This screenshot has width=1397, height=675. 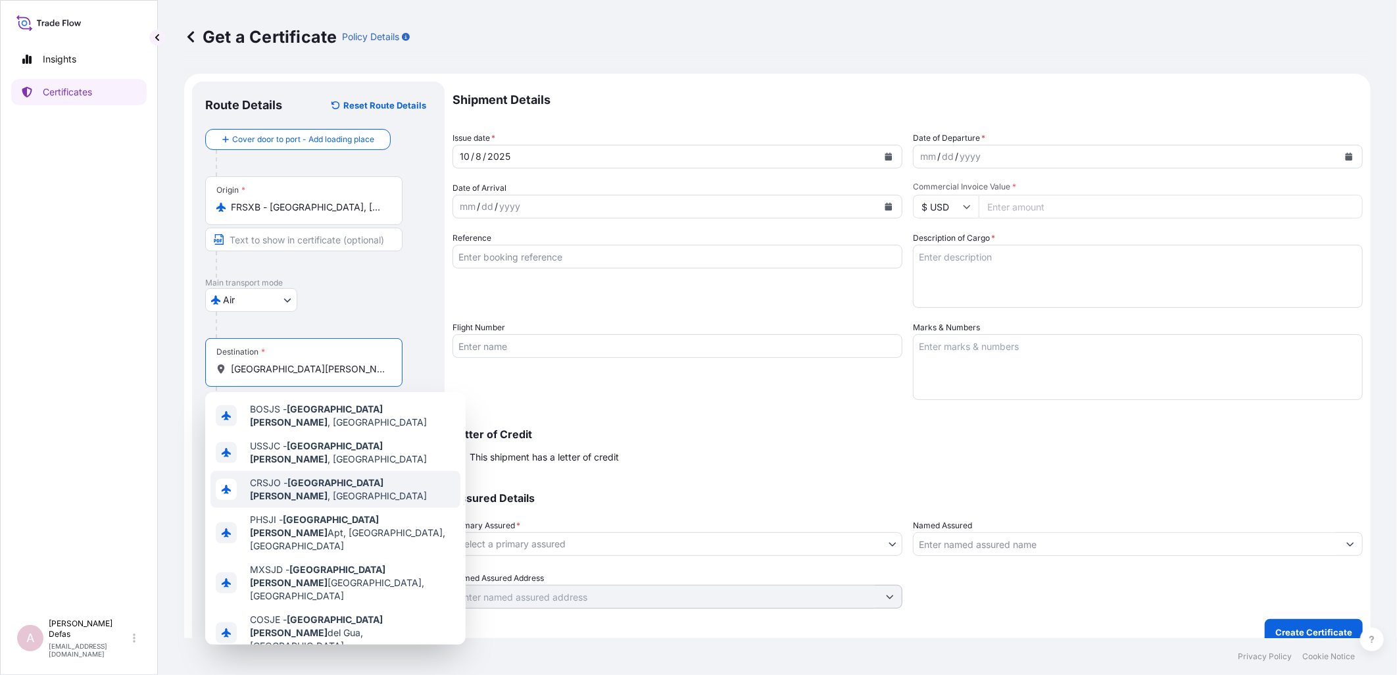 What do you see at coordinates (251, 300) in the screenshot?
I see `button: Select transport` at bounding box center [251, 300].